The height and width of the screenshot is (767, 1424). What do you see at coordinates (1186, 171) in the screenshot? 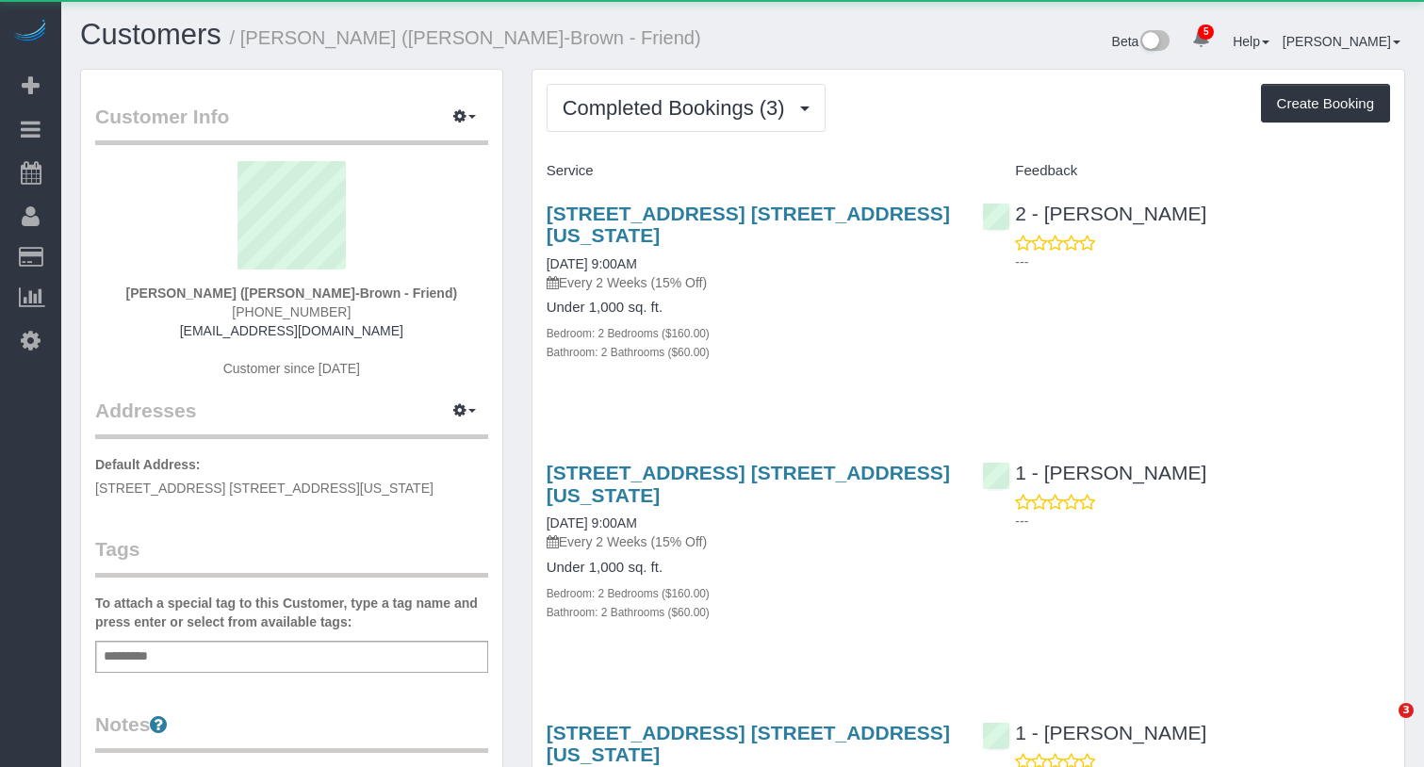
I see `h4: Feedback` at bounding box center [1186, 171].